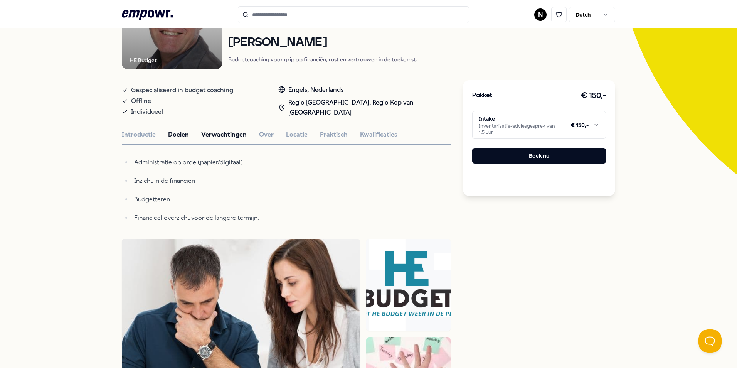  I want to click on button: Praktisch, so click(334, 135).